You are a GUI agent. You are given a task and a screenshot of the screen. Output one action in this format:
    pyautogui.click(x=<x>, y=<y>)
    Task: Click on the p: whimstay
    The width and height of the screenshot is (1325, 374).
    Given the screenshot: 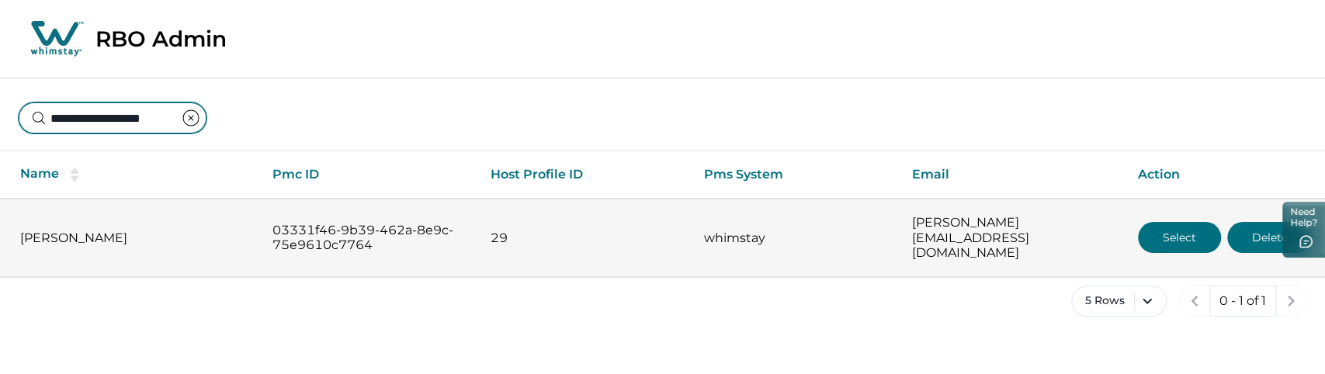 What is the action you would take?
    pyautogui.click(x=795, y=238)
    